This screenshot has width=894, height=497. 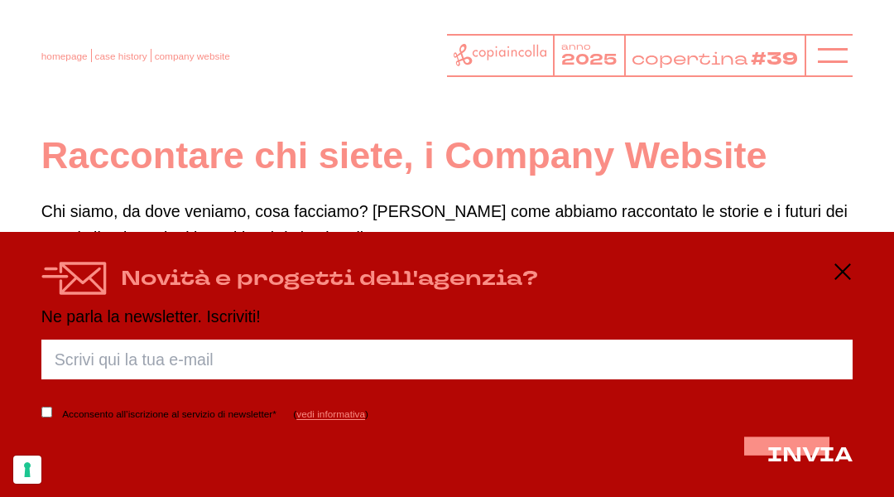 What do you see at coordinates (576, 47) in the screenshot?
I see `tspan: anno` at bounding box center [576, 47].